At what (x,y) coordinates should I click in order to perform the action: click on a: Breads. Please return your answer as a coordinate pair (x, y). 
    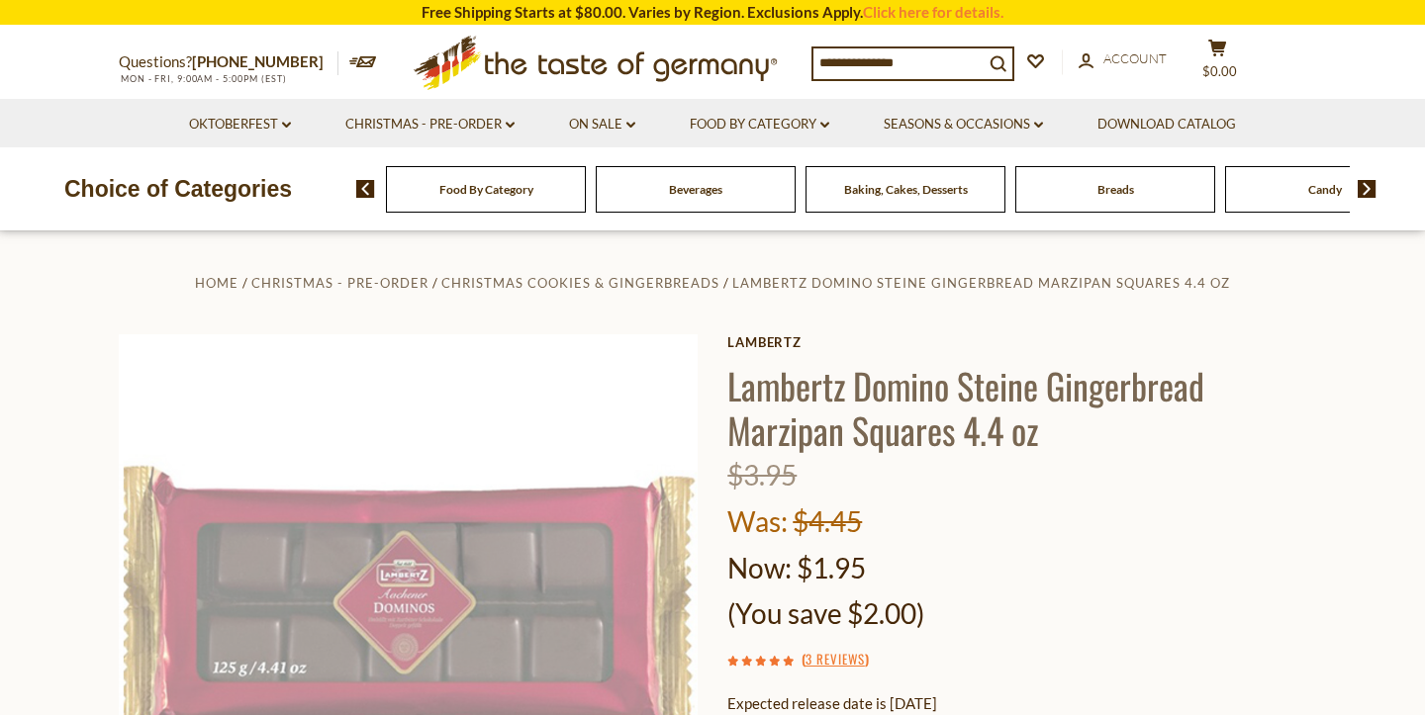
    Looking at the image, I should click on (1115, 189).